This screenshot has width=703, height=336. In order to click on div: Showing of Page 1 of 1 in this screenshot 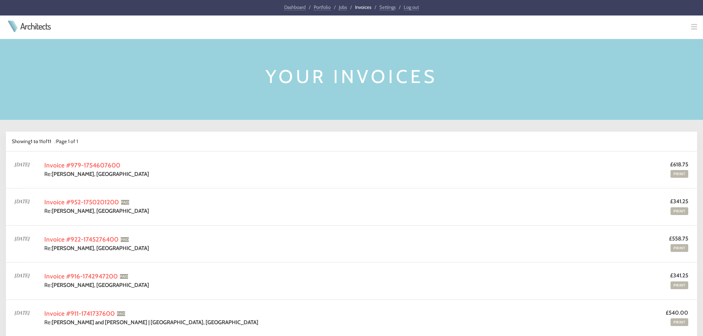, I will do `click(45, 141)`.